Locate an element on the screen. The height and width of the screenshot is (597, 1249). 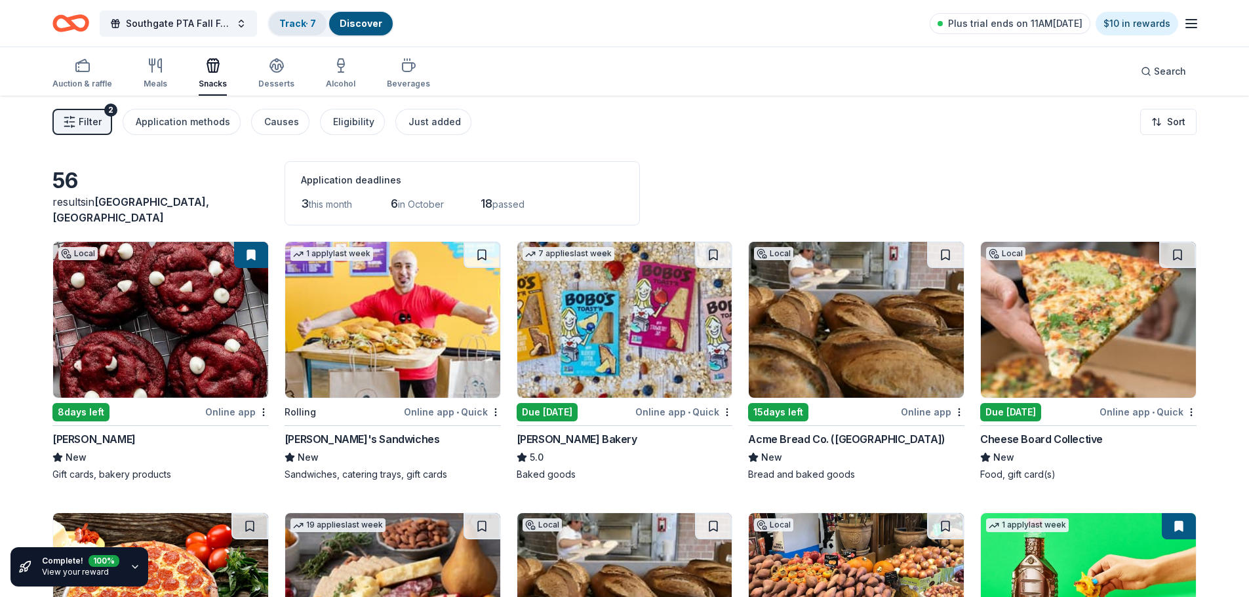
div: Causes is located at coordinates (281, 122).